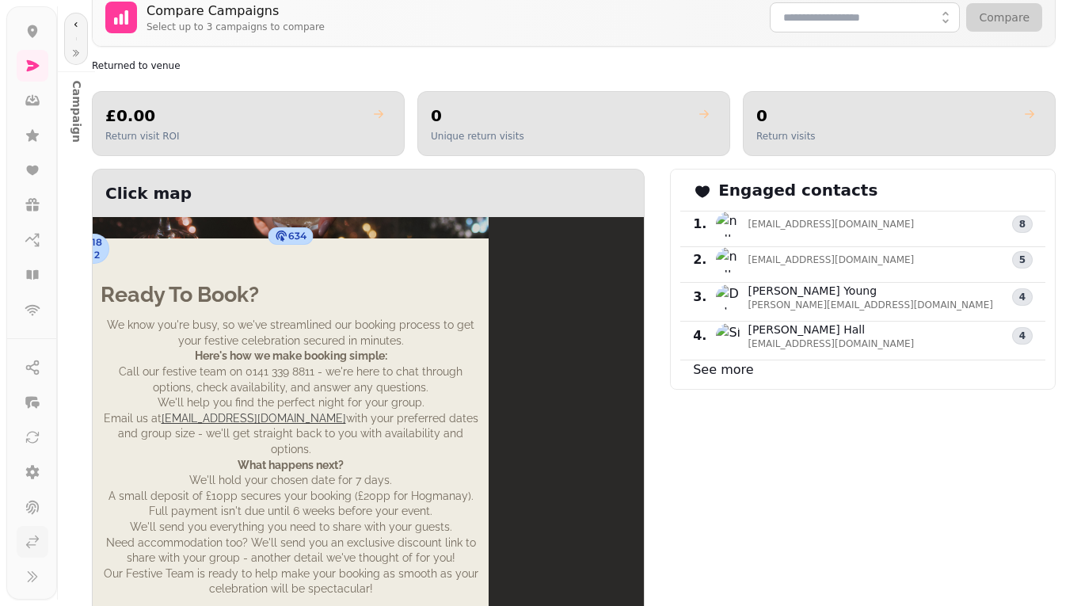 The image size is (1081, 606). I want to click on p: Our Festive Team is ready to help make your booking as smooth as your celebration will be spectac..., so click(291, 581).